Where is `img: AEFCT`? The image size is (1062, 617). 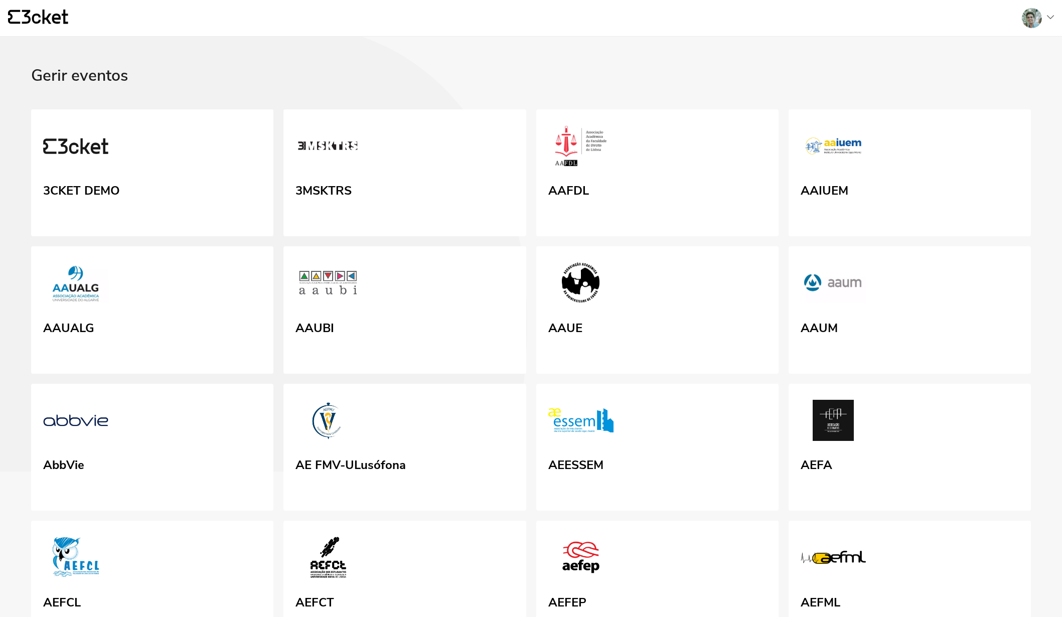
img: AEFCT is located at coordinates (328, 559).